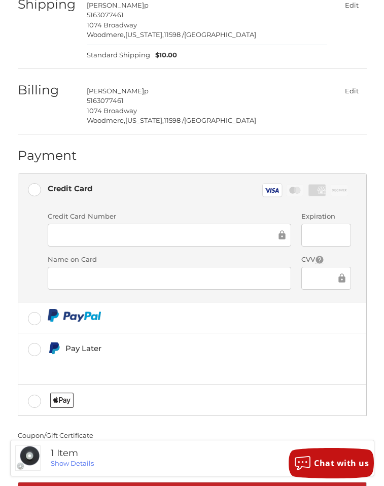  Describe the element at coordinates (331, 463) in the screenshot. I see `button: Chat with us` at that location.